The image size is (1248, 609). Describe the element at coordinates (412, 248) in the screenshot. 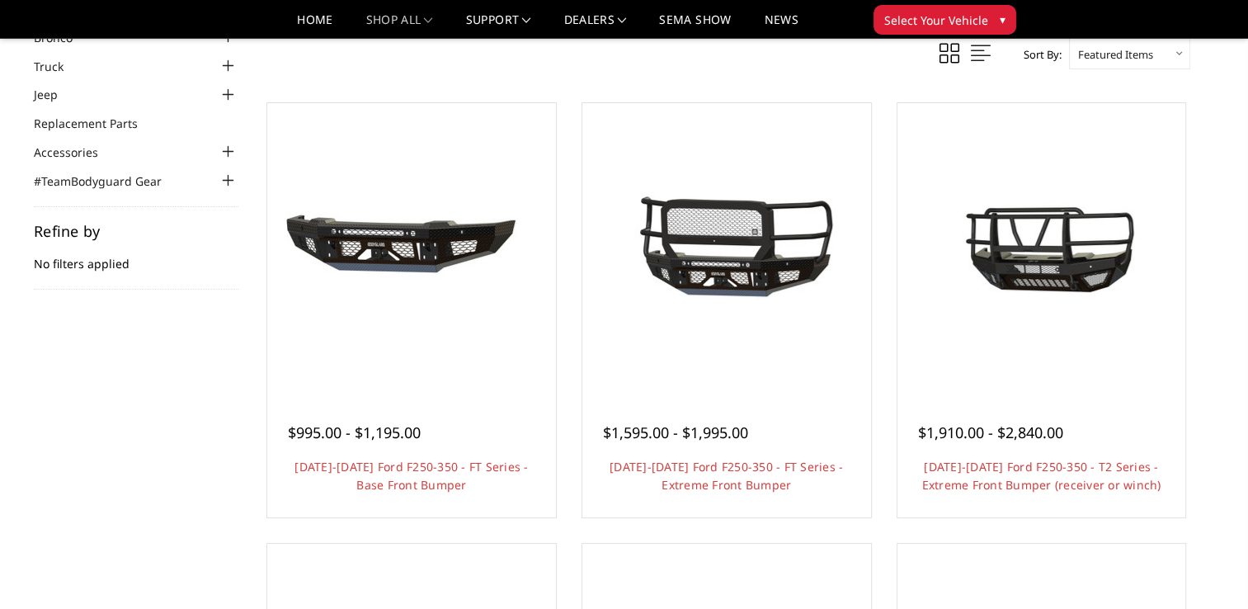

I see `img: 2023-2025 Ford F250-350 - FT Series - Base Front Bumper` at that location.